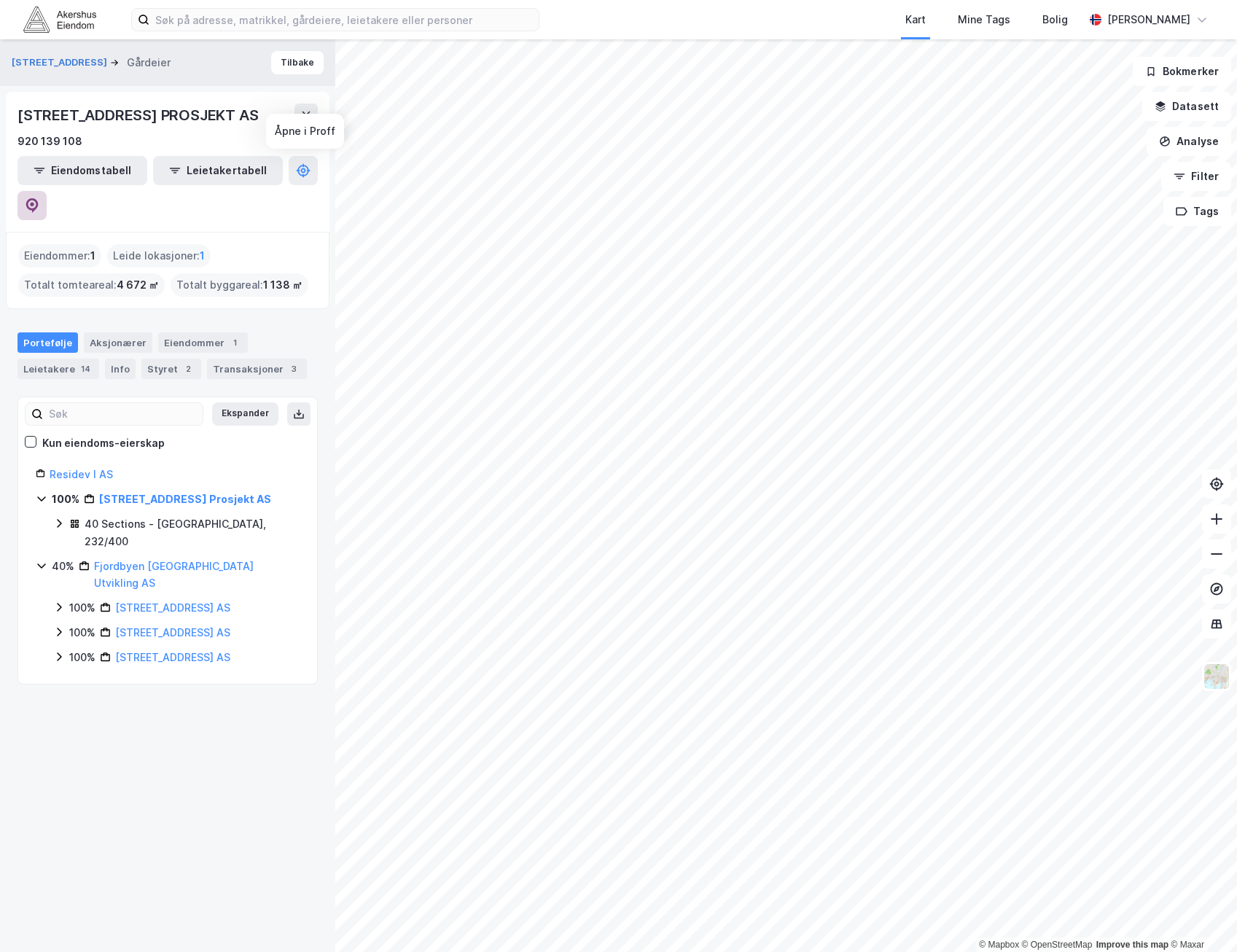 The image size is (1237, 952). Describe the element at coordinates (1216, 677) in the screenshot. I see `img: Z` at that location.